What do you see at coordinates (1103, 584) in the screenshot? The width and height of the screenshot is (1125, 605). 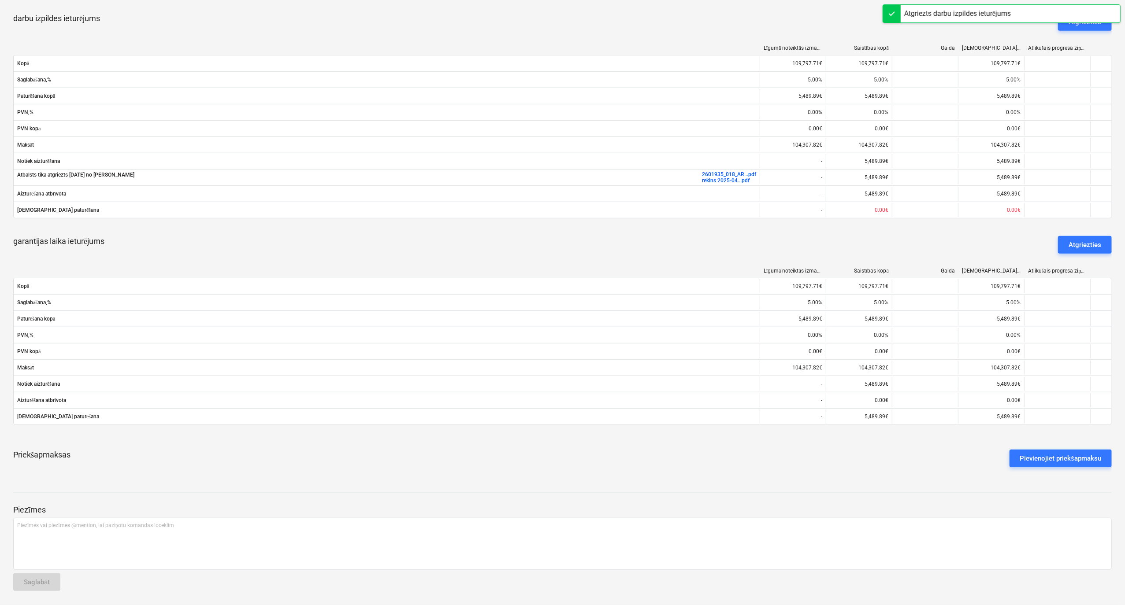 I see `div: Chat Widget` at bounding box center [1103, 584].